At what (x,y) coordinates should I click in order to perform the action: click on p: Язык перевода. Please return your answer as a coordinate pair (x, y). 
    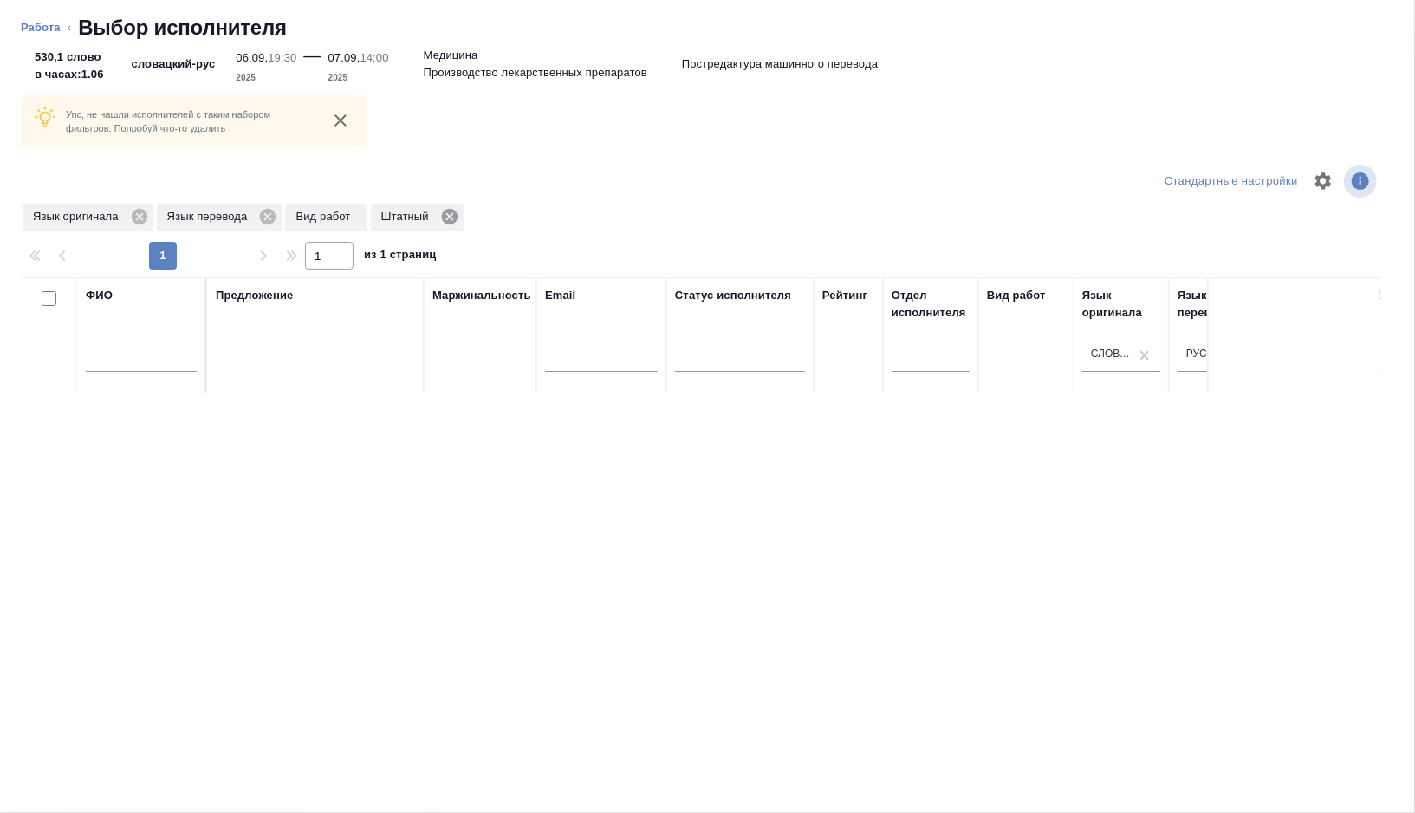
    Looking at the image, I should click on (211, 217).